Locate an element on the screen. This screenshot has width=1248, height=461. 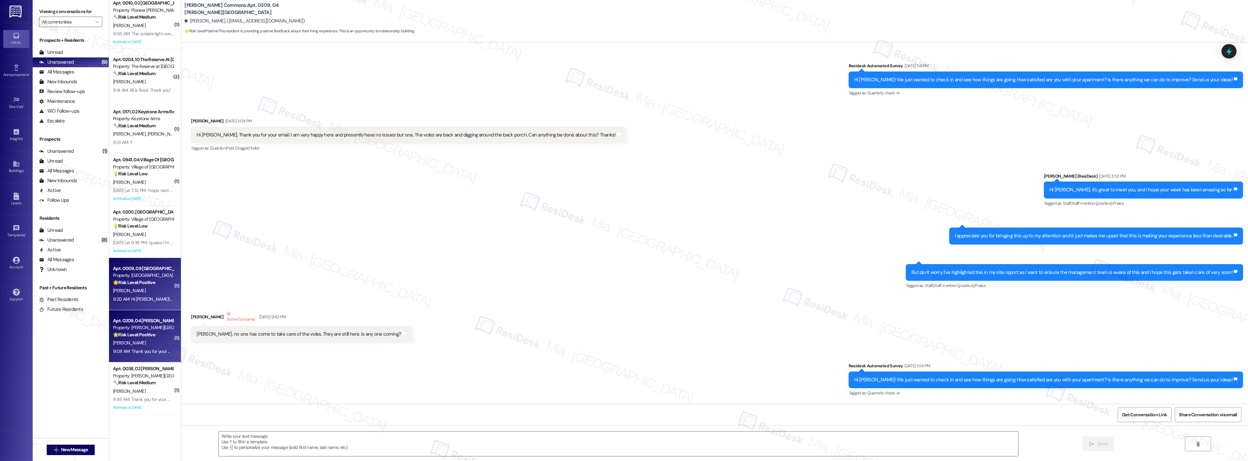
strong: 💡 Risk Level: Low is located at coordinates (130, 226).